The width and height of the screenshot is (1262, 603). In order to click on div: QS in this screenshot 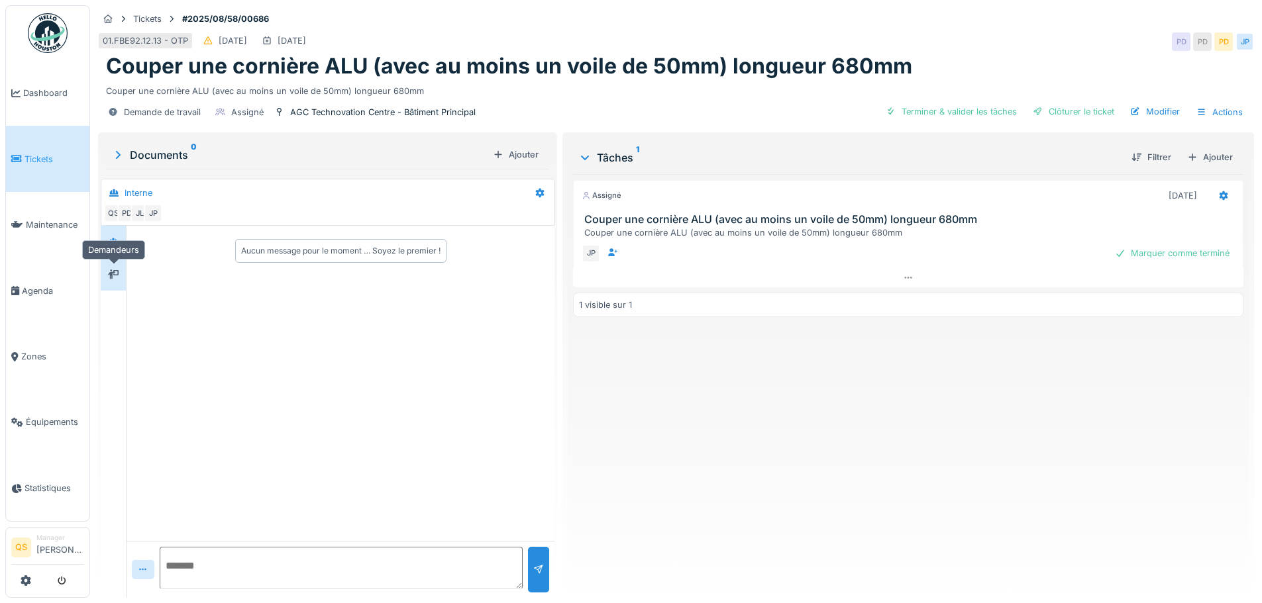, I will do `click(113, 213)`.